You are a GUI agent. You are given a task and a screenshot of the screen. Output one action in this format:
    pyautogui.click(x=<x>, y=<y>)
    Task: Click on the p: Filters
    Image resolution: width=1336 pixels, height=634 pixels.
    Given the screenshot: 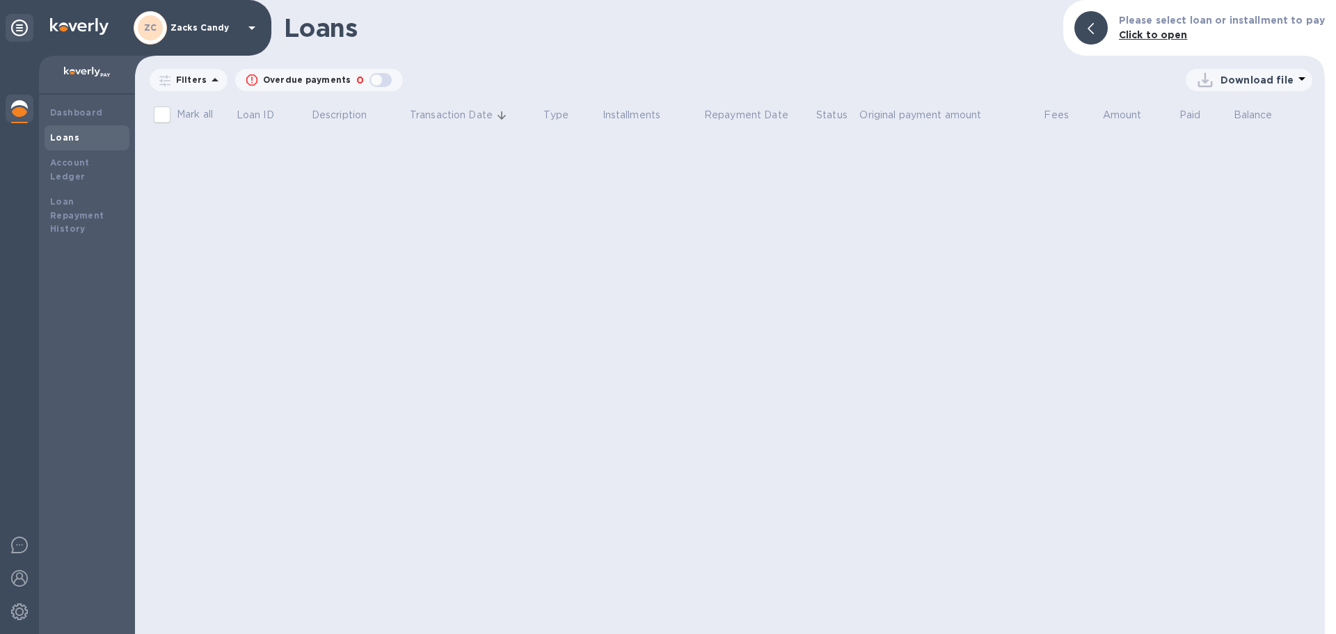 What is the action you would take?
    pyautogui.click(x=189, y=79)
    